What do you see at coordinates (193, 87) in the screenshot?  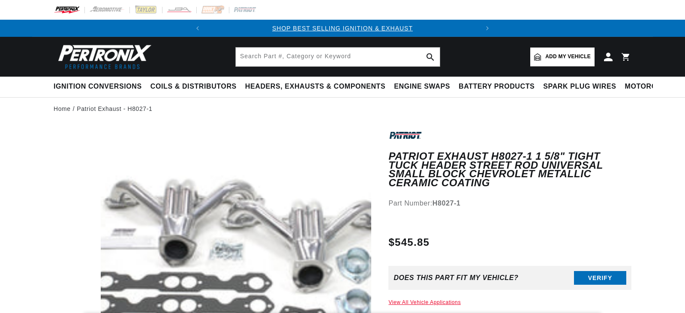 I see `summary: Coils & Distributors` at bounding box center [193, 87].